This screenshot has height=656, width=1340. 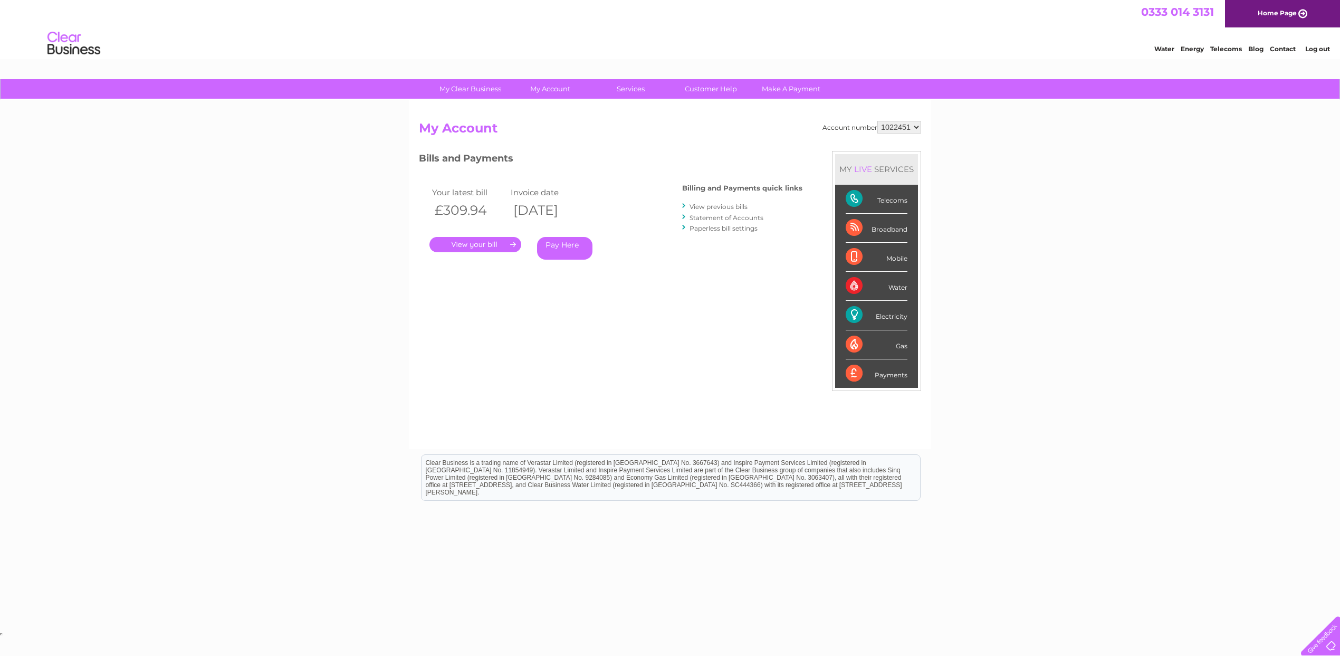 What do you see at coordinates (1192, 49) in the screenshot?
I see `a: Energy` at bounding box center [1192, 49].